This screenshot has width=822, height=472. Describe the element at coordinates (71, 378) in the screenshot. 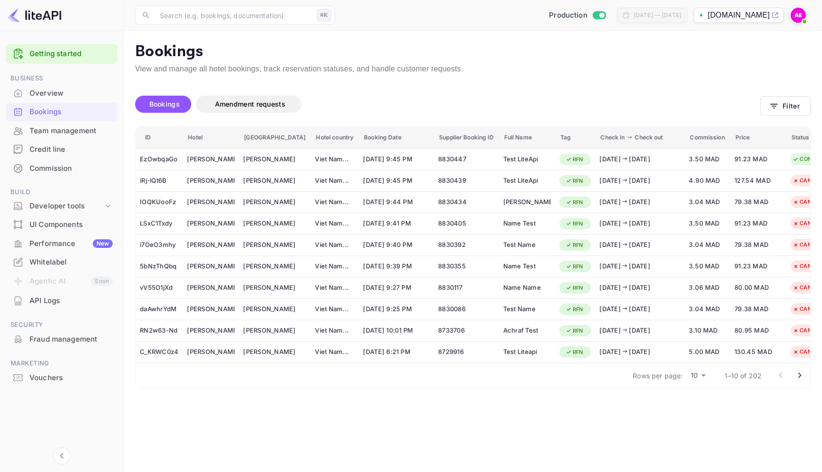

I see `div: Vouchers` at that location.